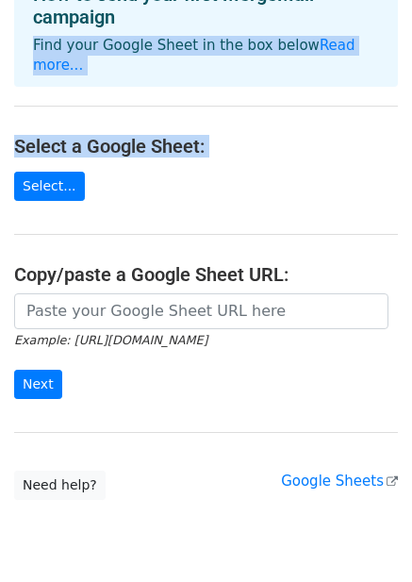  What do you see at coordinates (365, 536) in the screenshot?
I see `div: Chat Widget` at bounding box center [365, 536].